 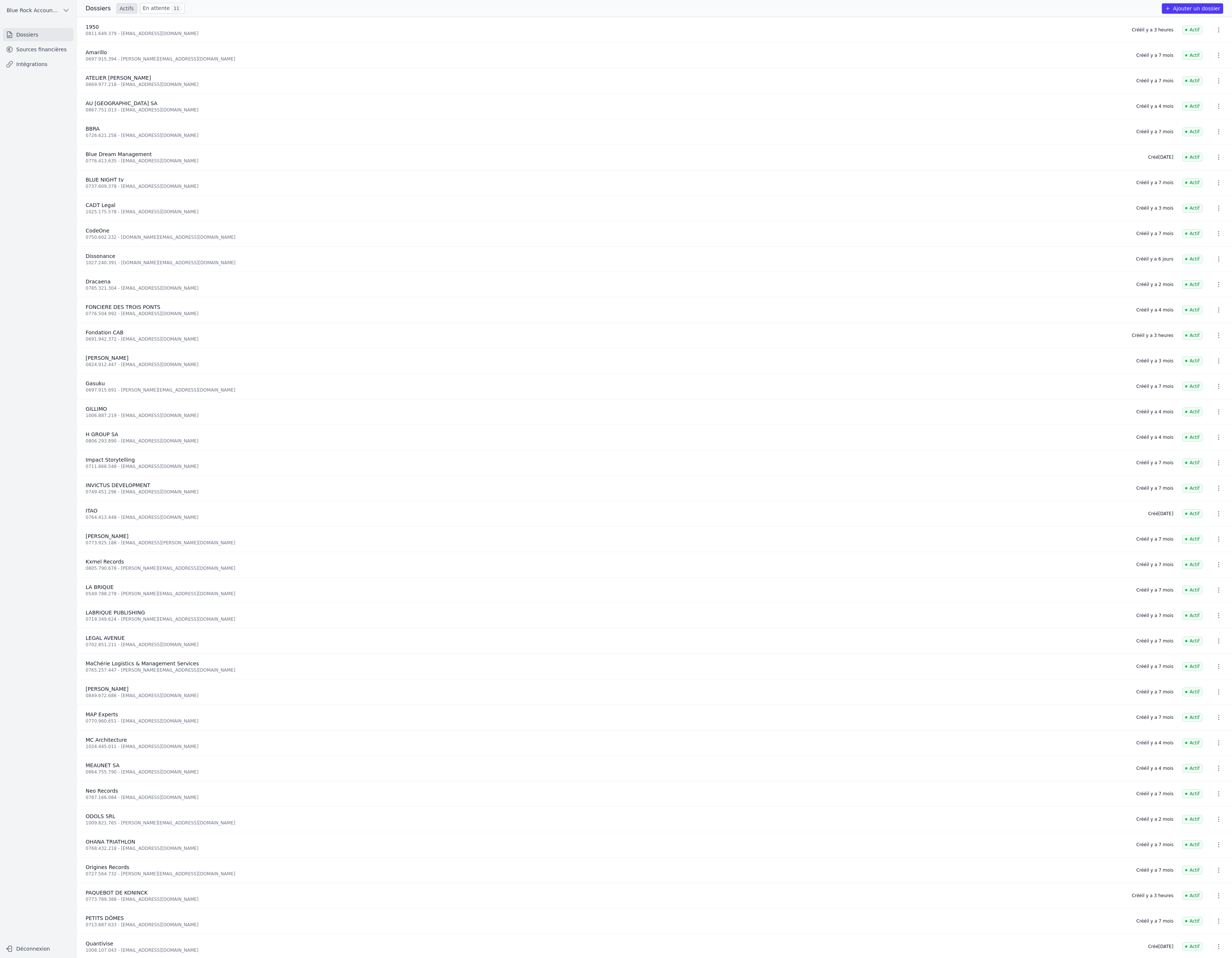 What do you see at coordinates (38, 50) in the screenshot?
I see `a: Sources financières` at bounding box center [38, 50].